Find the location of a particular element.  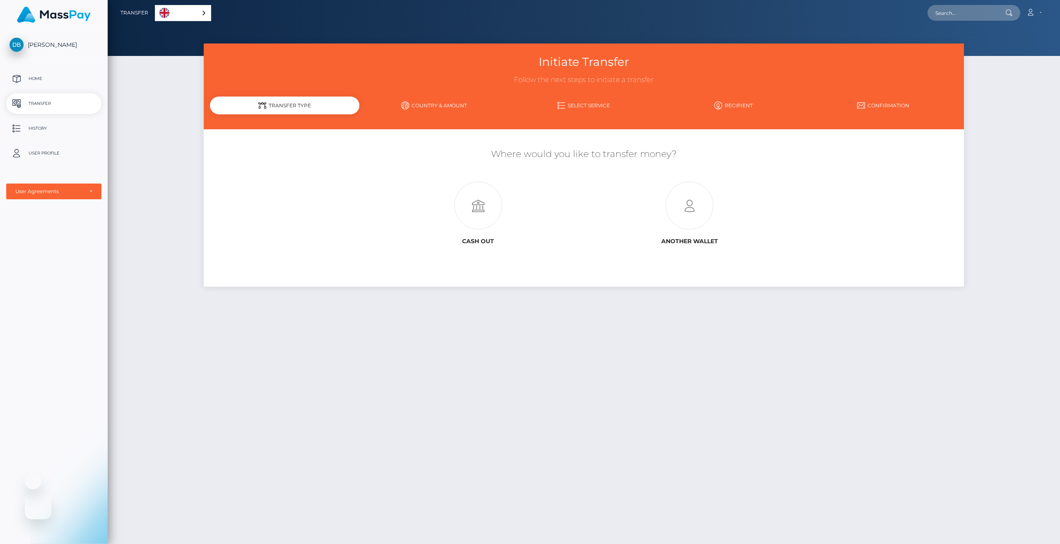

h6: Another wallet is located at coordinates (689, 241).